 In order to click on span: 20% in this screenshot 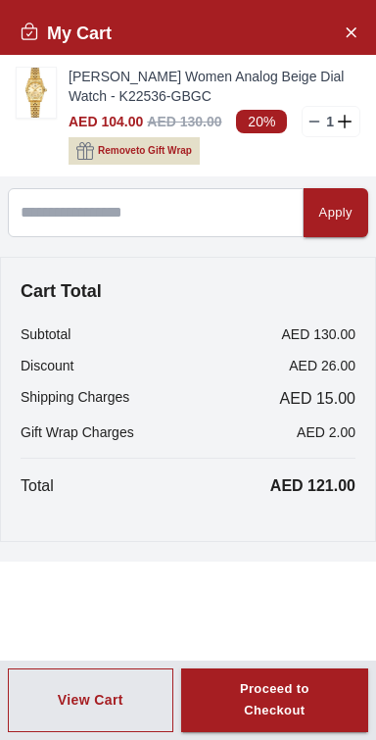, I will do `click(262, 122)`.